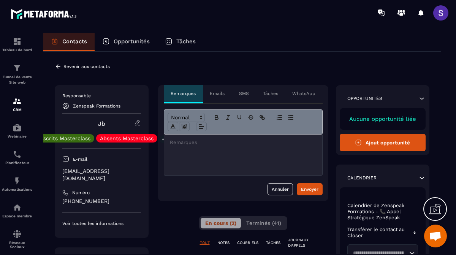 This screenshot has height=255, width=456. Describe the element at coordinates (96, 106) in the screenshot. I see `p: Zenspeak Formations` at that location.